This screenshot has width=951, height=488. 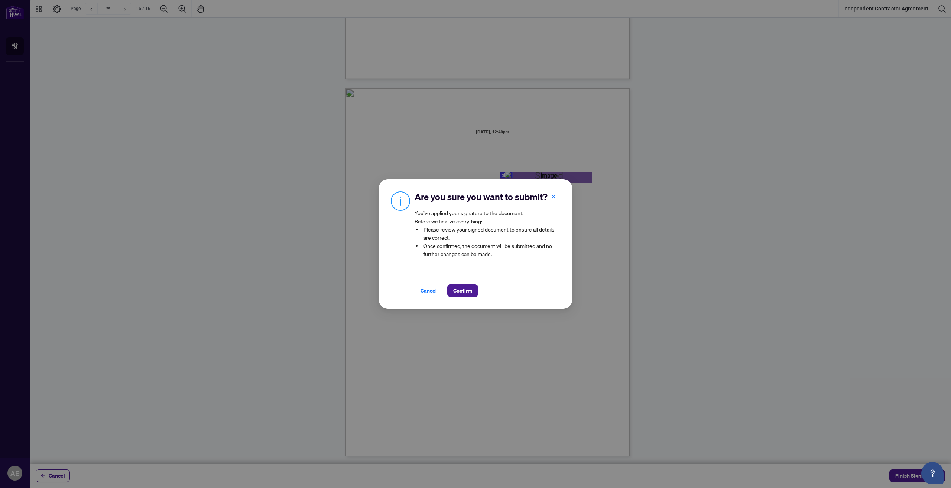 I want to click on span: Cancel, so click(x=428, y=290).